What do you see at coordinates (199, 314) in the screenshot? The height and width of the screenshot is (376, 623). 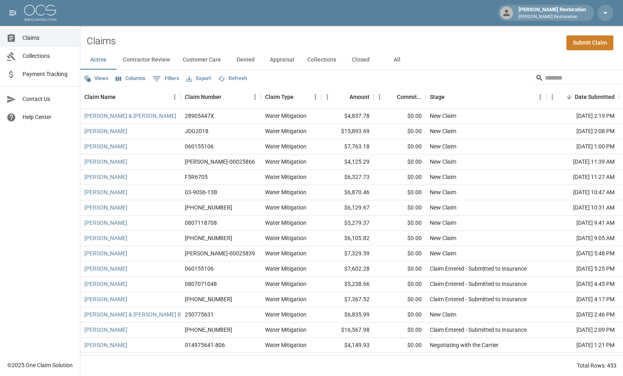 I see `div: 250775631` at bounding box center [199, 314].